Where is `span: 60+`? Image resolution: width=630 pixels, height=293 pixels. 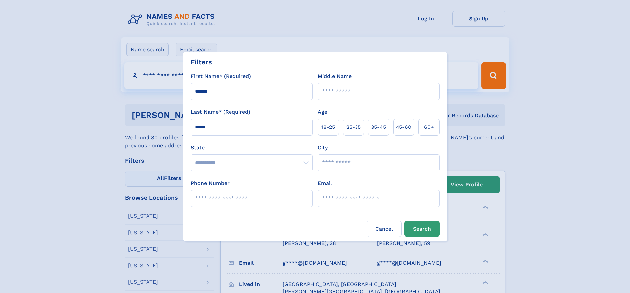 span: 60+ is located at coordinates (429, 127).